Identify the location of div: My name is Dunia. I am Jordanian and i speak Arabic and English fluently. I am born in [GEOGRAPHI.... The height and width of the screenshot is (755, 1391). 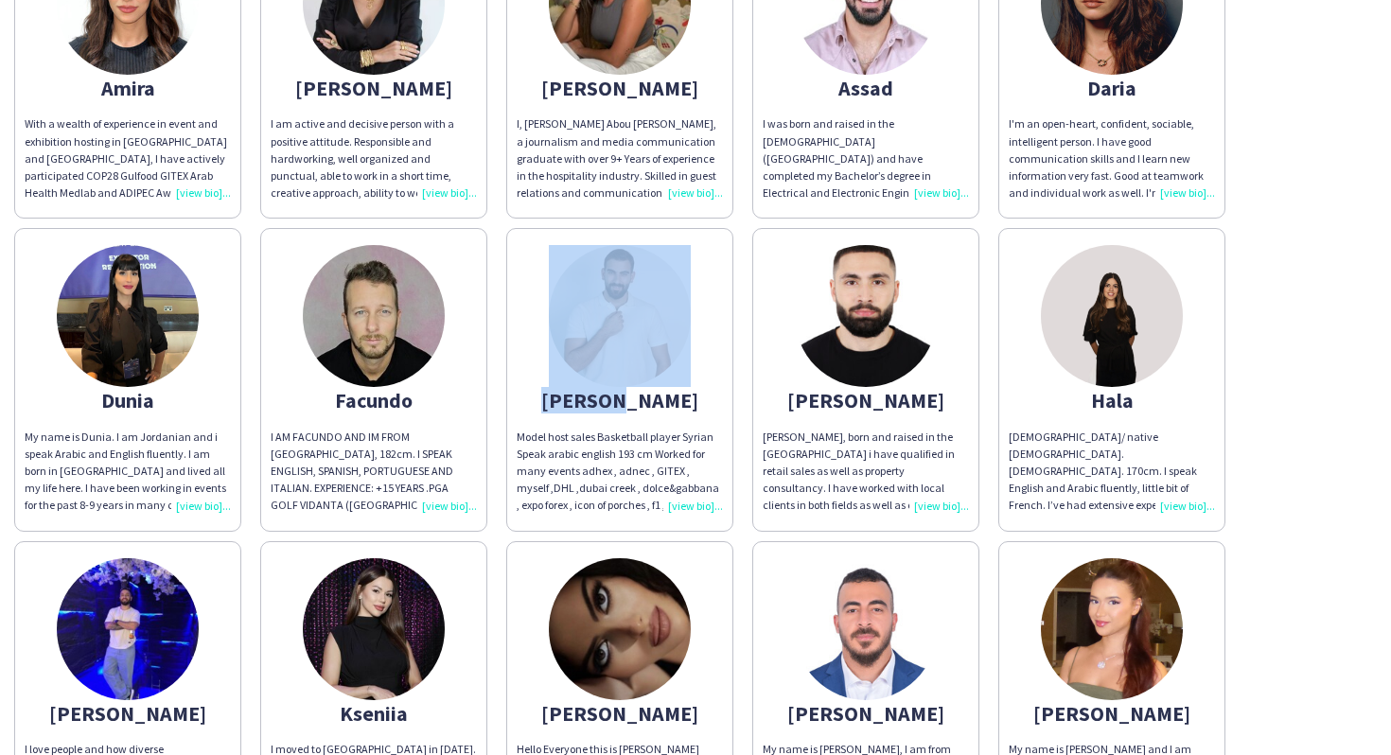
(128, 471).